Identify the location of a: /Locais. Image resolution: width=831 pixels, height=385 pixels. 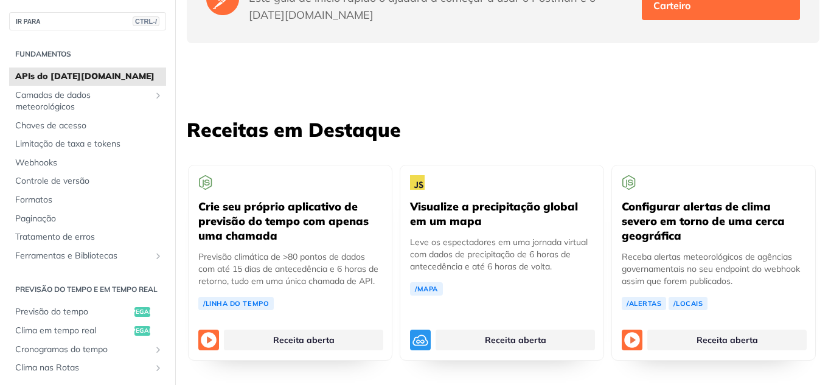
(688, 304).